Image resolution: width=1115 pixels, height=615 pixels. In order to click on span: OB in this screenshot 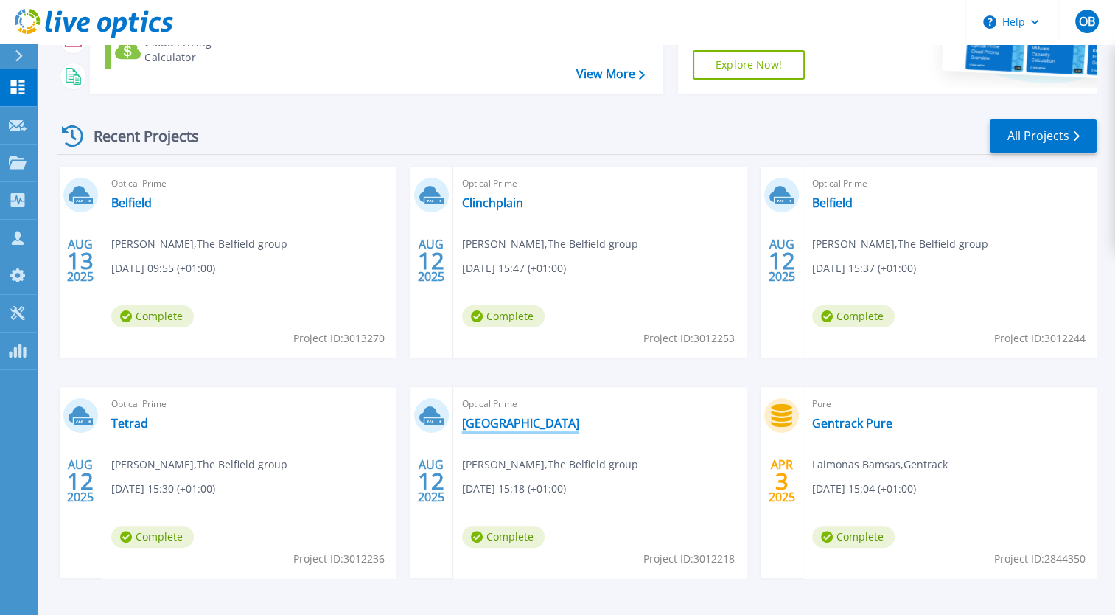, I will do `click(1086, 21)`.